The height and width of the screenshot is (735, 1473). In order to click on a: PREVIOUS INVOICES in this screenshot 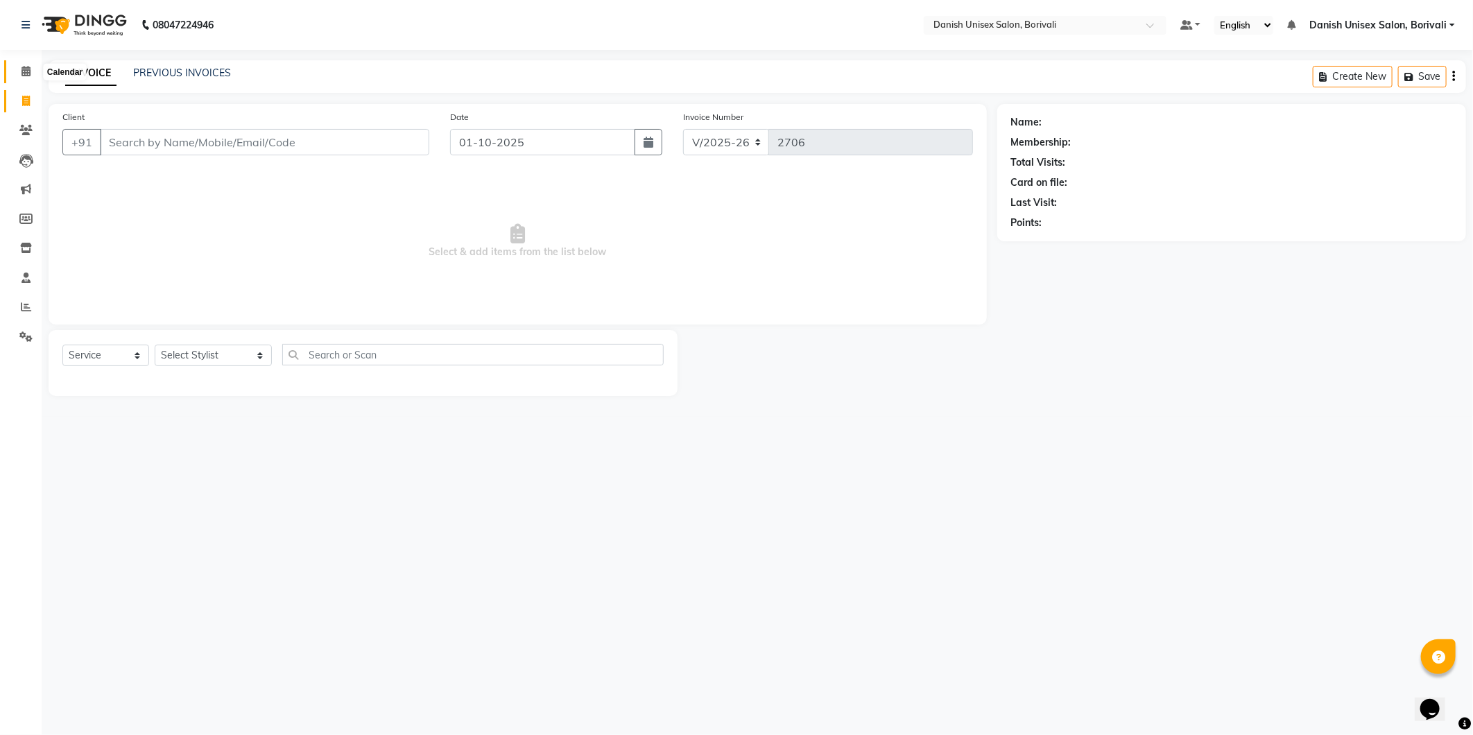, I will do `click(182, 73)`.